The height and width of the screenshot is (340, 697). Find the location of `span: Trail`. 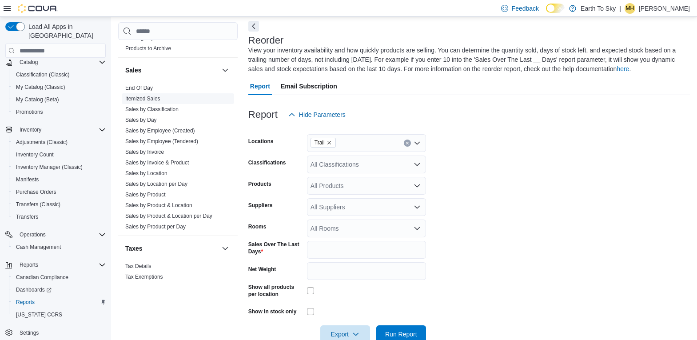

span: Trail is located at coordinates (323, 143).